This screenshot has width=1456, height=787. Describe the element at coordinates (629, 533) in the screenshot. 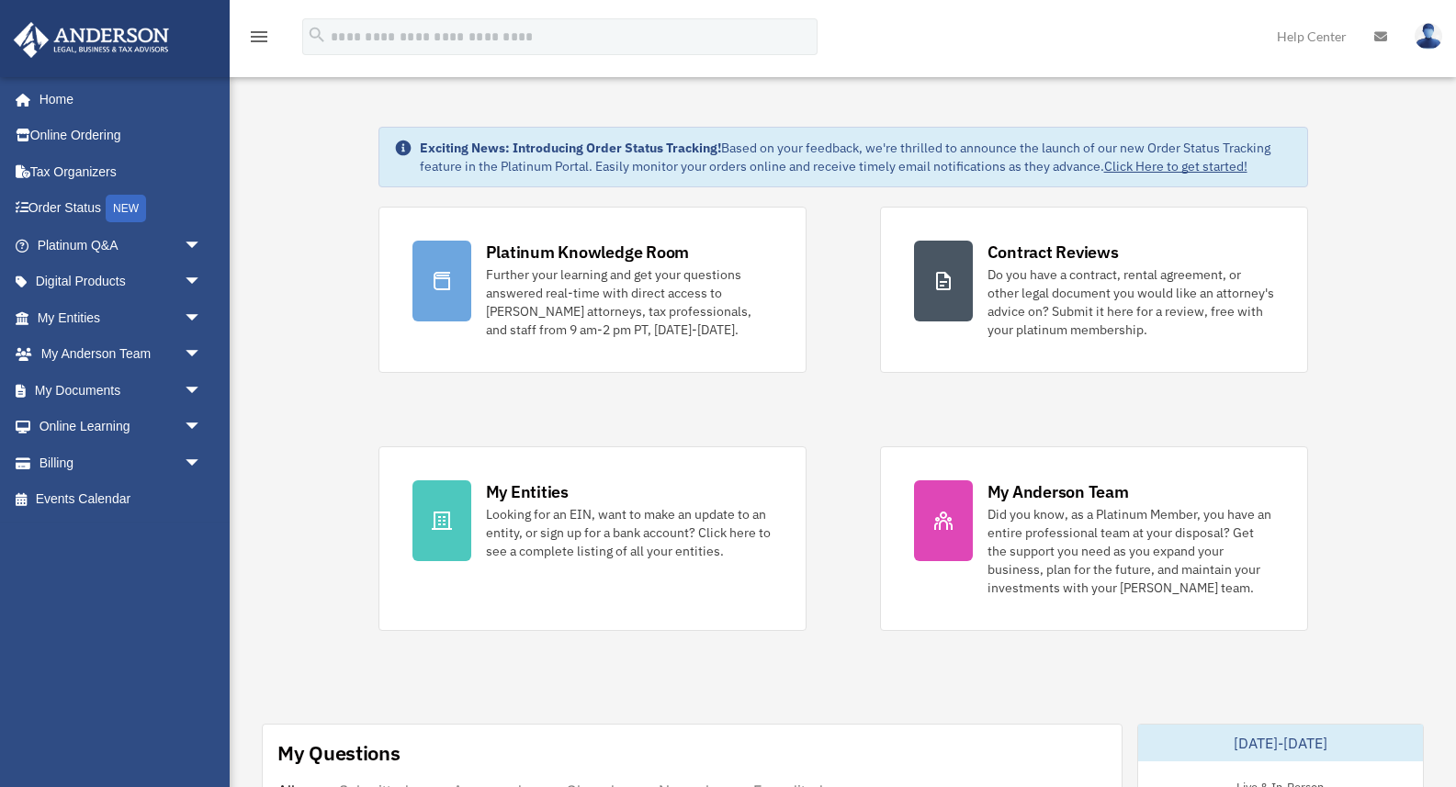

I see `div: Looking for an EIN, want to make an update to an entity, or sign up for a bank account? Click her...` at that location.